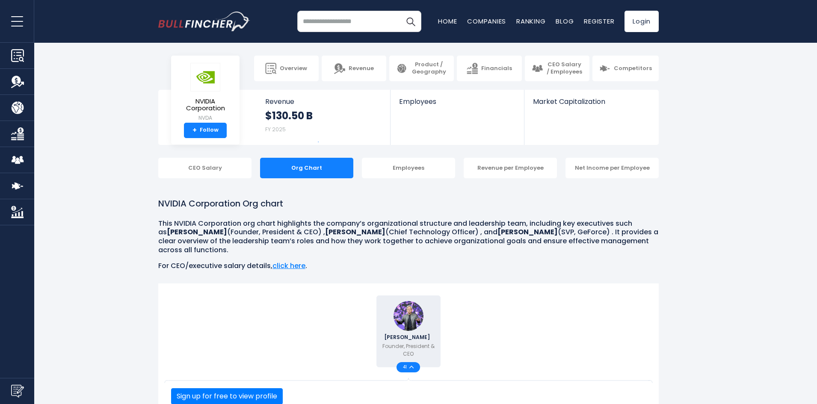  Describe the element at coordinates (486, 21) in the screenshot. I see `a: Companies` at that location.